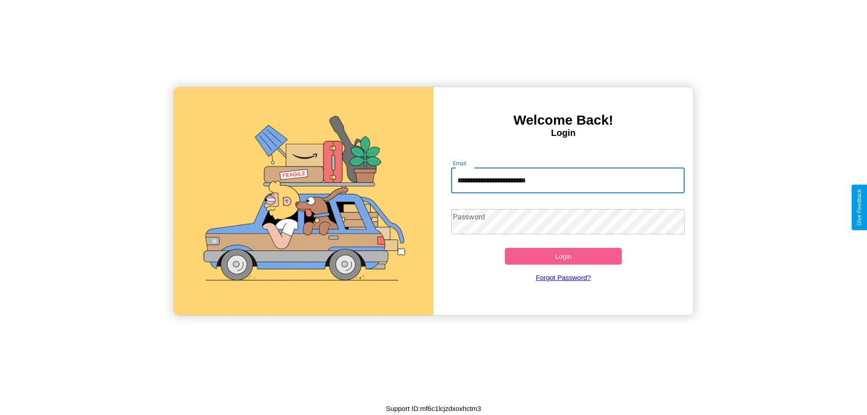 Image resolution: width=867 pixels, height=415 pixels. I want to click on label: Email, so click(460, 163).